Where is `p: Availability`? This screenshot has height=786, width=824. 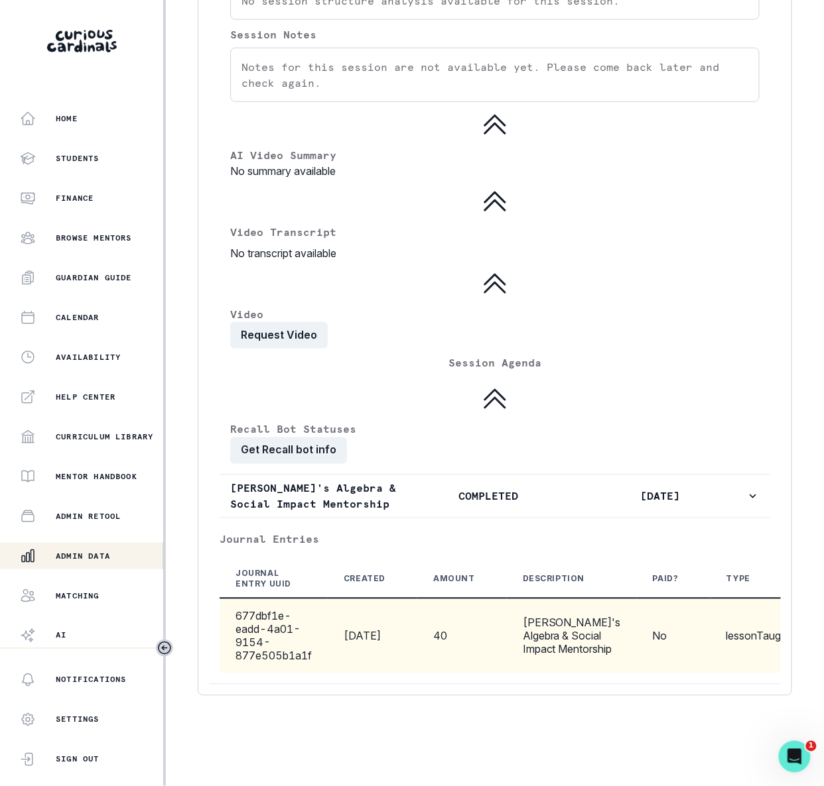
p: Availability is located at coordinates (88, 357).